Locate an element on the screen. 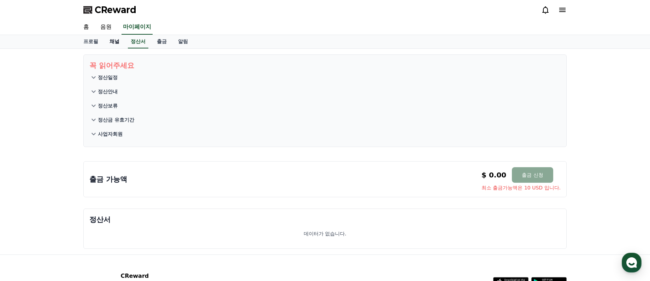 This screenshot has height=281, width=650. a: 설정 is located at coordinates (113, 231).